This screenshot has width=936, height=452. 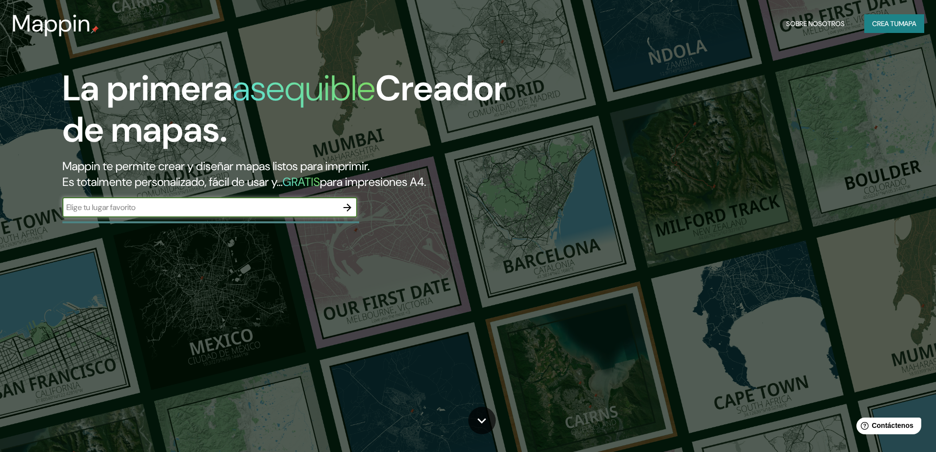 I want to click on button: Sobre nosotros, so click(x=815, y=24).